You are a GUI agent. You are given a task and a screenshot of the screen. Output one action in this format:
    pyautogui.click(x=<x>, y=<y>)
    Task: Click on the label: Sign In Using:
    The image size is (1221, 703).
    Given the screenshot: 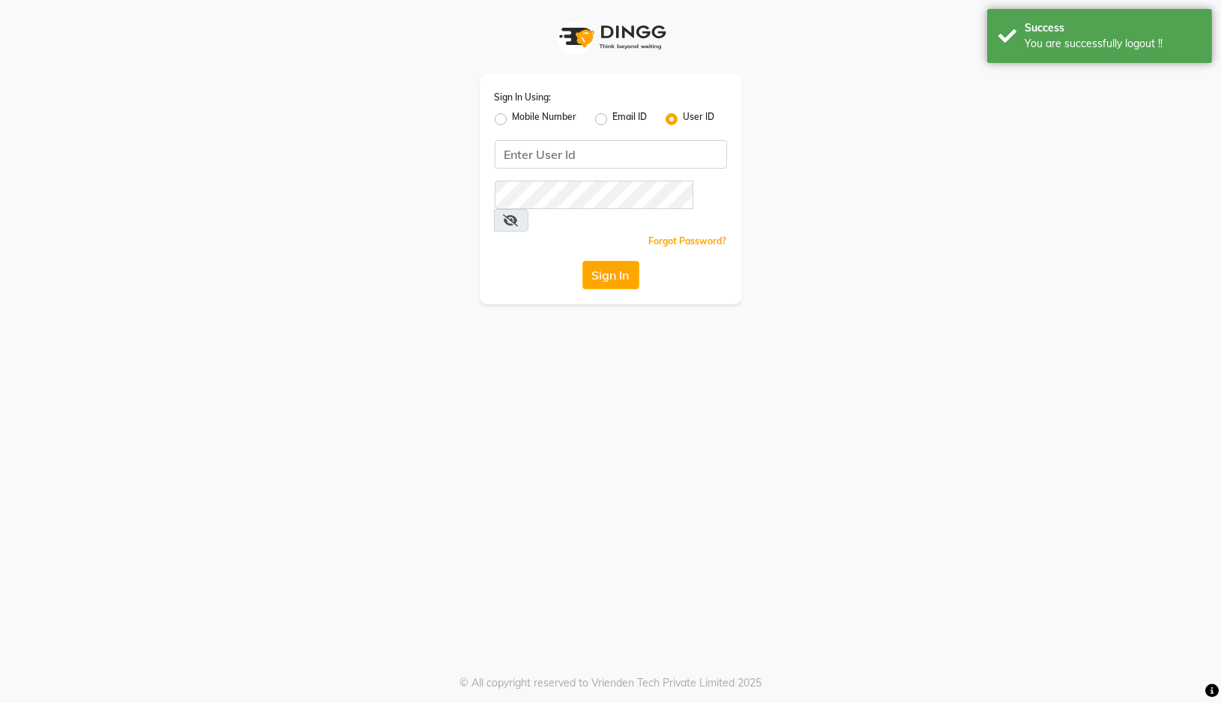 What is the action you would take?
    pyautogui.click(x=523, y=97)
    